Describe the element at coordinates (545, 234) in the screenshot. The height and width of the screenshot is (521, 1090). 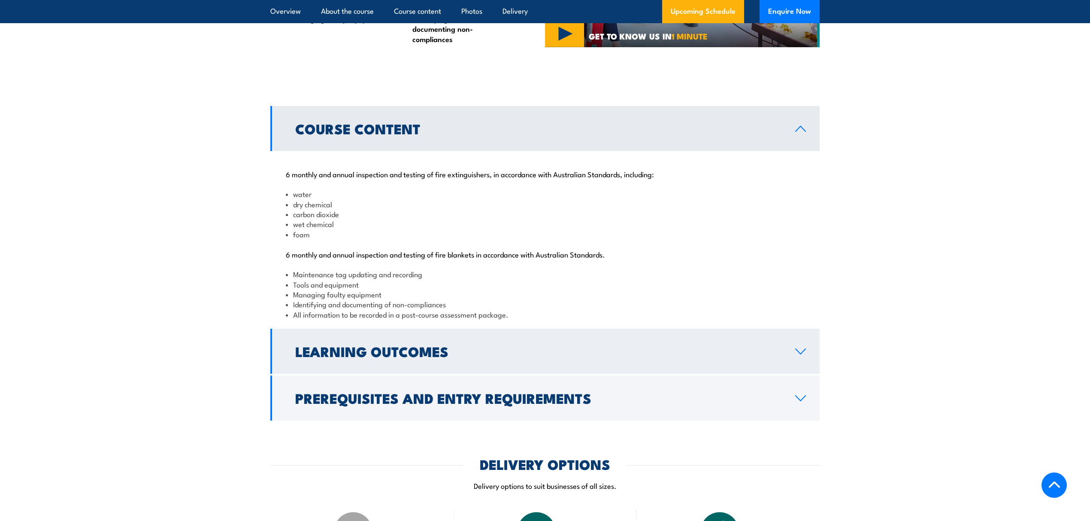
I see `li: foam` at that location.